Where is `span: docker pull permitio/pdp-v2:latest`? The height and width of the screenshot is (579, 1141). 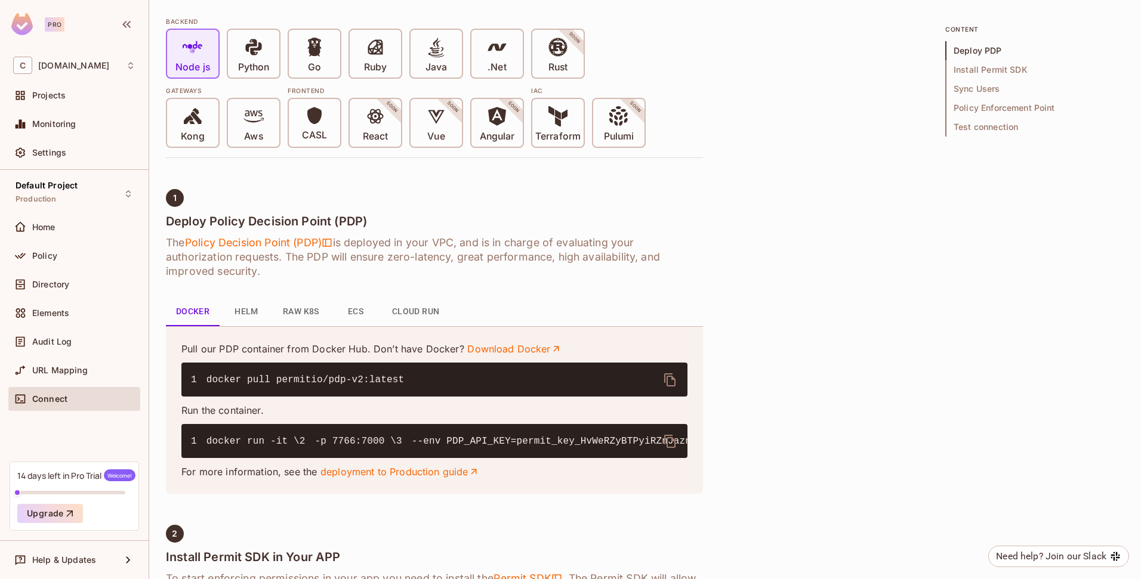 span: docker pull permitio/pdp-v2:latest is located at coordinates (306, 380).